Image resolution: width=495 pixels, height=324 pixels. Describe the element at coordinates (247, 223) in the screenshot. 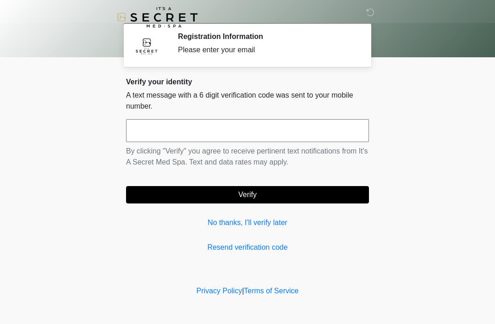

I see `a: No thanks, I'll verify later` at that location.